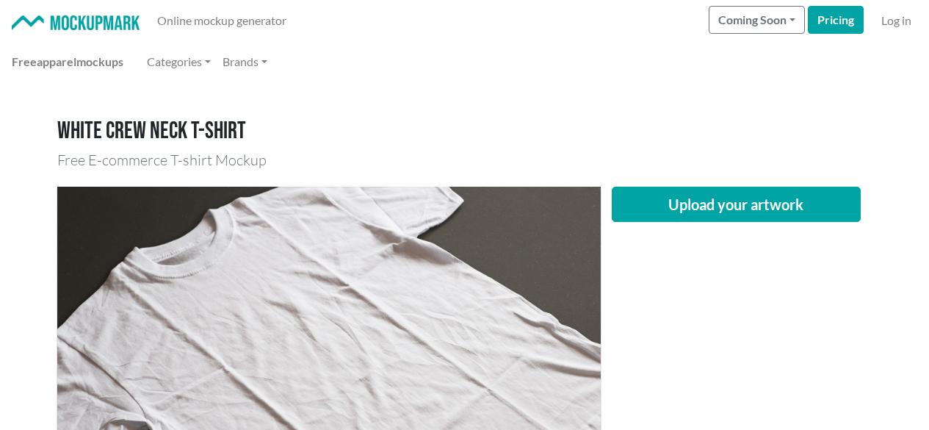 This screenshot has height=430, width=929. I want to click on h1: White crew neck T-shirt, so click(465, 131).